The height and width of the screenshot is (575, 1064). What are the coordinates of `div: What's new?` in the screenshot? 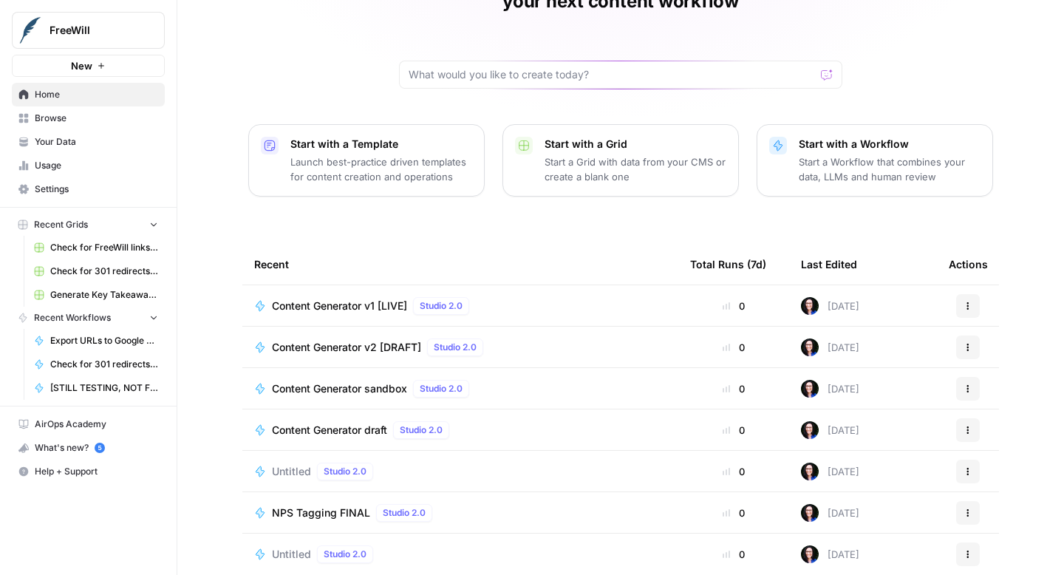 It's located at (88, 448).